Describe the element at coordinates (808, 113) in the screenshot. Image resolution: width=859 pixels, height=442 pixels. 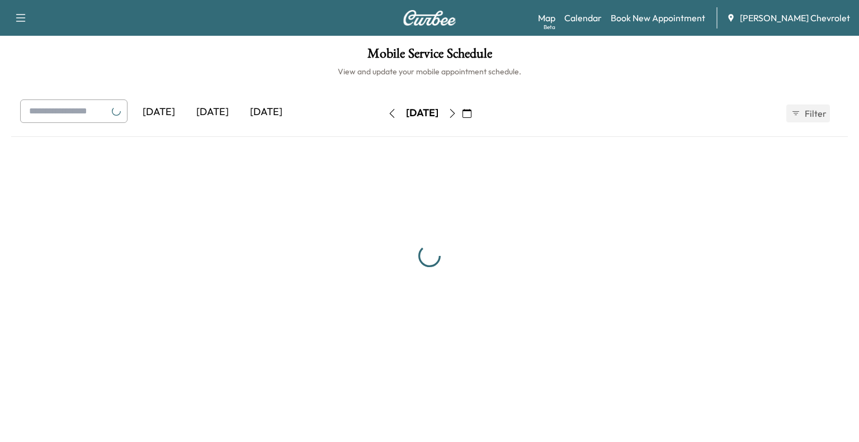
I see `button: Filter` at that location.